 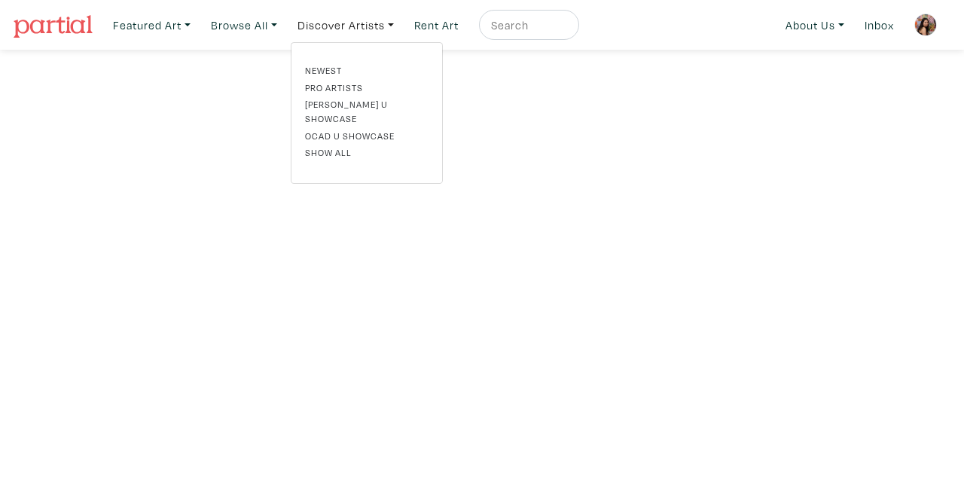 What do you see at coordinates (436, 25) in the screenshot?
I see `a: Rent Art` at bounding box center [436, 25].